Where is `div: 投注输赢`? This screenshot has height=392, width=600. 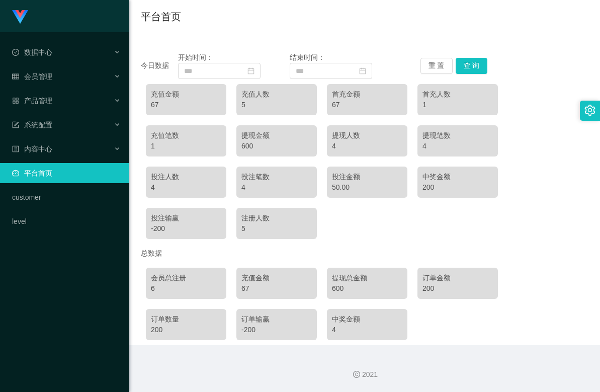 div: 投注输赢 is located at coordinates (186, 218).